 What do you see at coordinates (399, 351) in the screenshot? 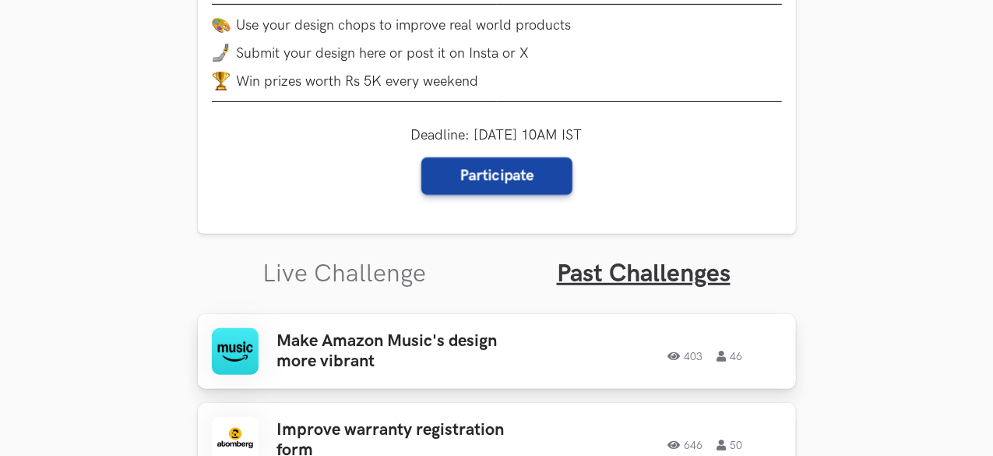
I see `h3: Make Amazon Music's design more vibrant` at bounding box center [399, 351].